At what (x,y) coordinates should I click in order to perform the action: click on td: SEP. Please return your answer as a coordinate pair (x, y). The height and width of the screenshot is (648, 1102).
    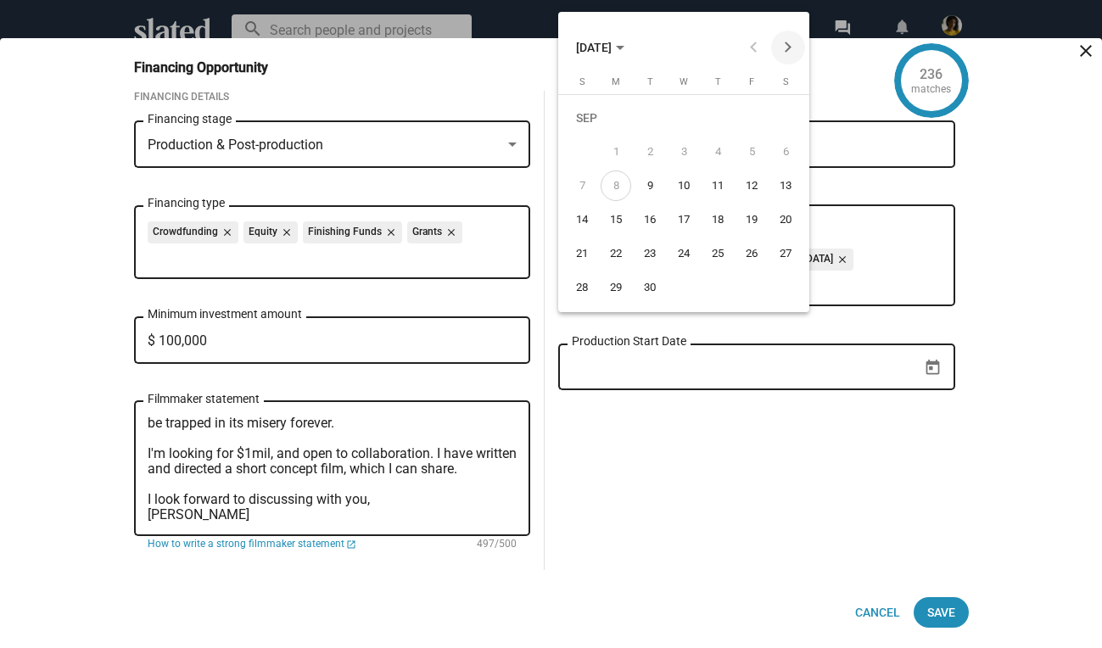
    Looking at the image, I should click on (684, 118).